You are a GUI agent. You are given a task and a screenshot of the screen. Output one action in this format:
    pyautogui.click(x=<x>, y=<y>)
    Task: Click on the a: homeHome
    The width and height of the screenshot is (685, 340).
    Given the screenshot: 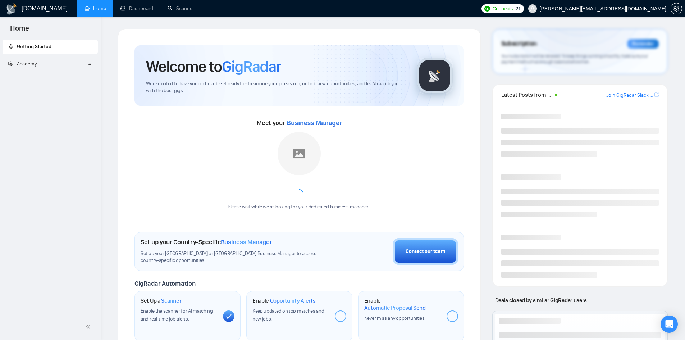 What is the action you would take?
    pyautogui.click(x=95, y=8)
    